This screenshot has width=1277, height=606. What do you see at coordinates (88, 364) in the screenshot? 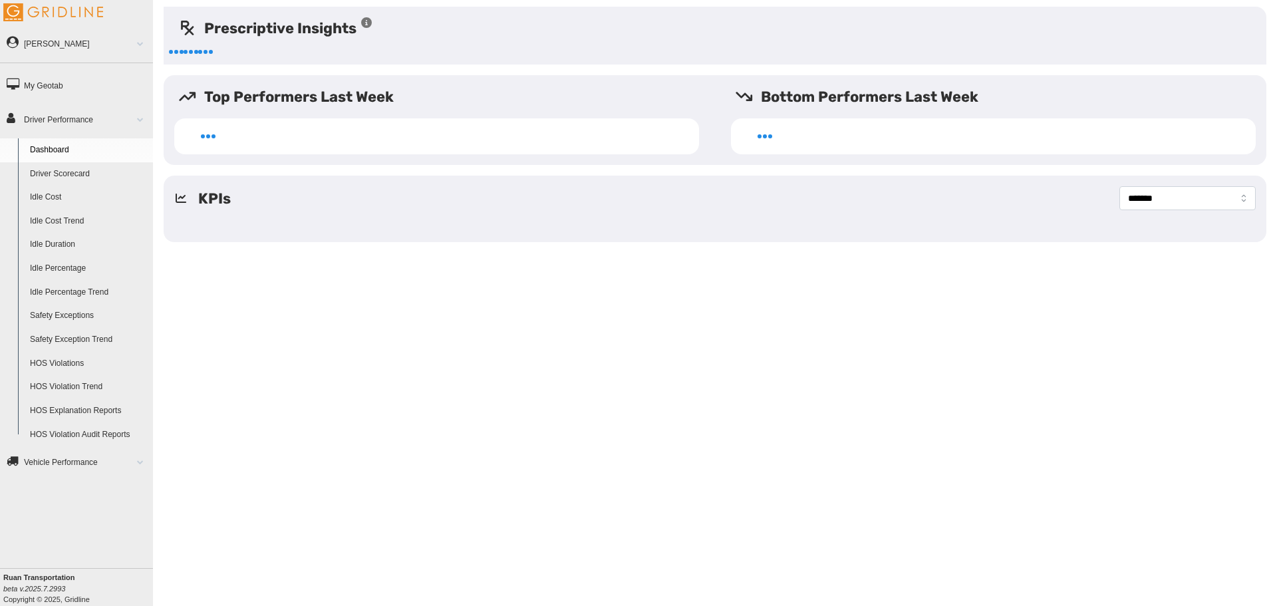
I see `a: HOS Violations` at bounding box center [88, 364].